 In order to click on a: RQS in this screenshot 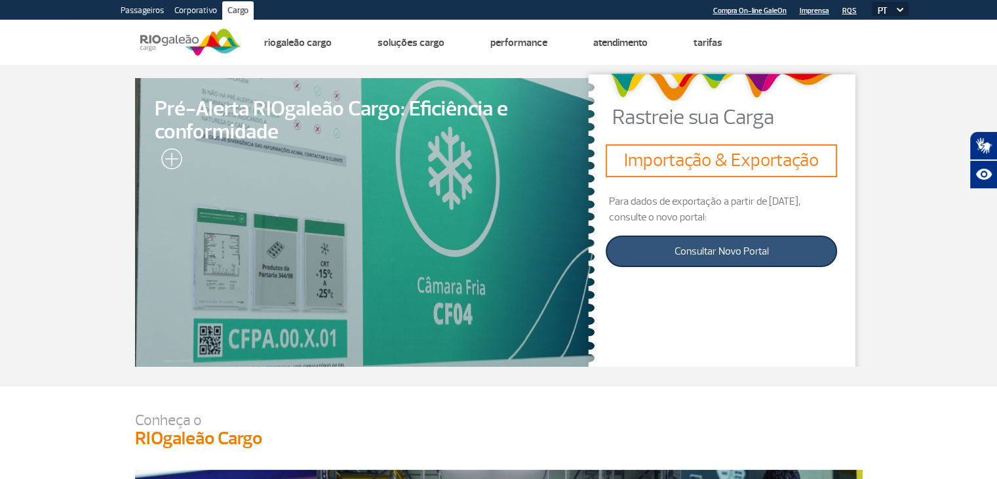, I will do `click(850, 10)`.